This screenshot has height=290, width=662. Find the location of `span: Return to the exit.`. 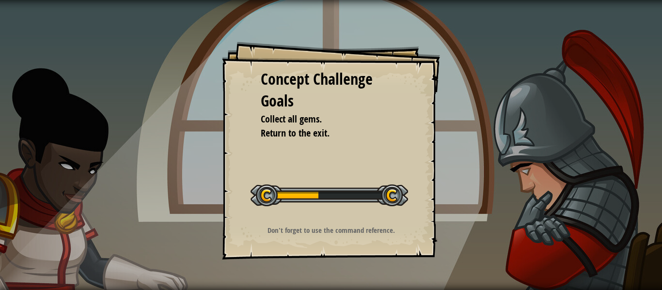

span: Return to the exit. is located at coordinates (295, 133).